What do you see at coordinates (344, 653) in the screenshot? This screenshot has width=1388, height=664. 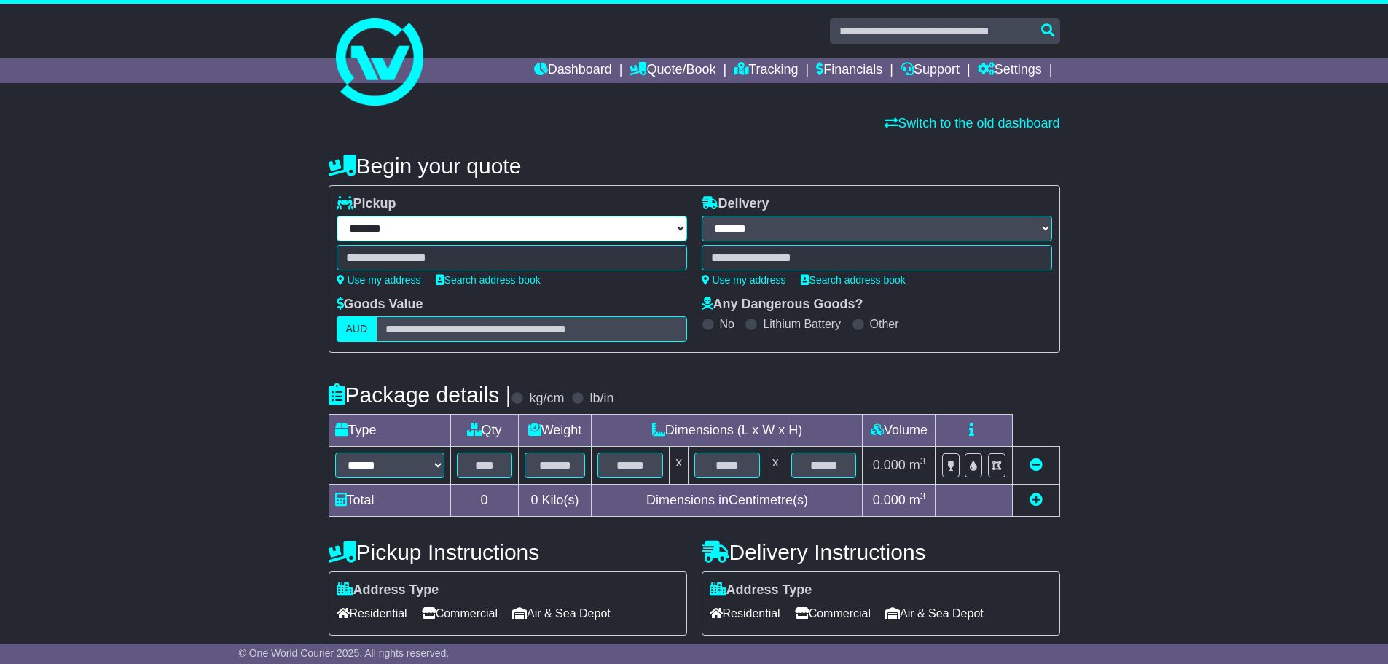 I see `span: © One World Courier 2025. All rights reserved.` at bounding box center [344, 653].